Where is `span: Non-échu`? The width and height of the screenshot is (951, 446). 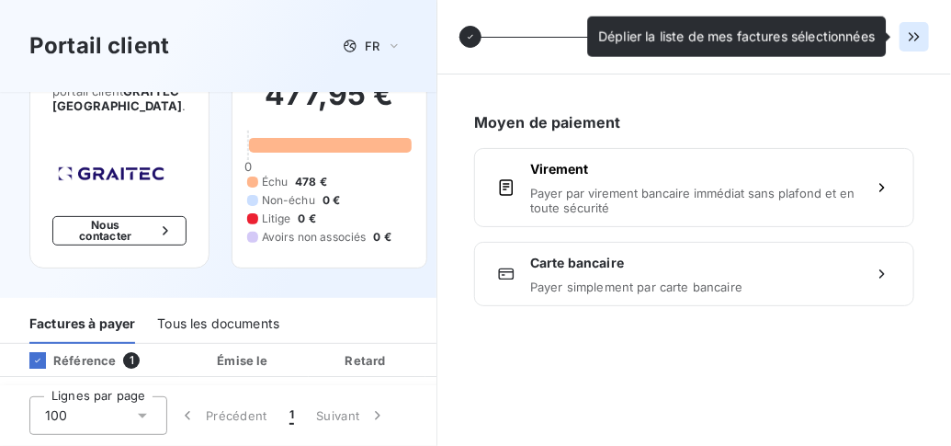 span: Non-échu is located at coordinates (289, 200).